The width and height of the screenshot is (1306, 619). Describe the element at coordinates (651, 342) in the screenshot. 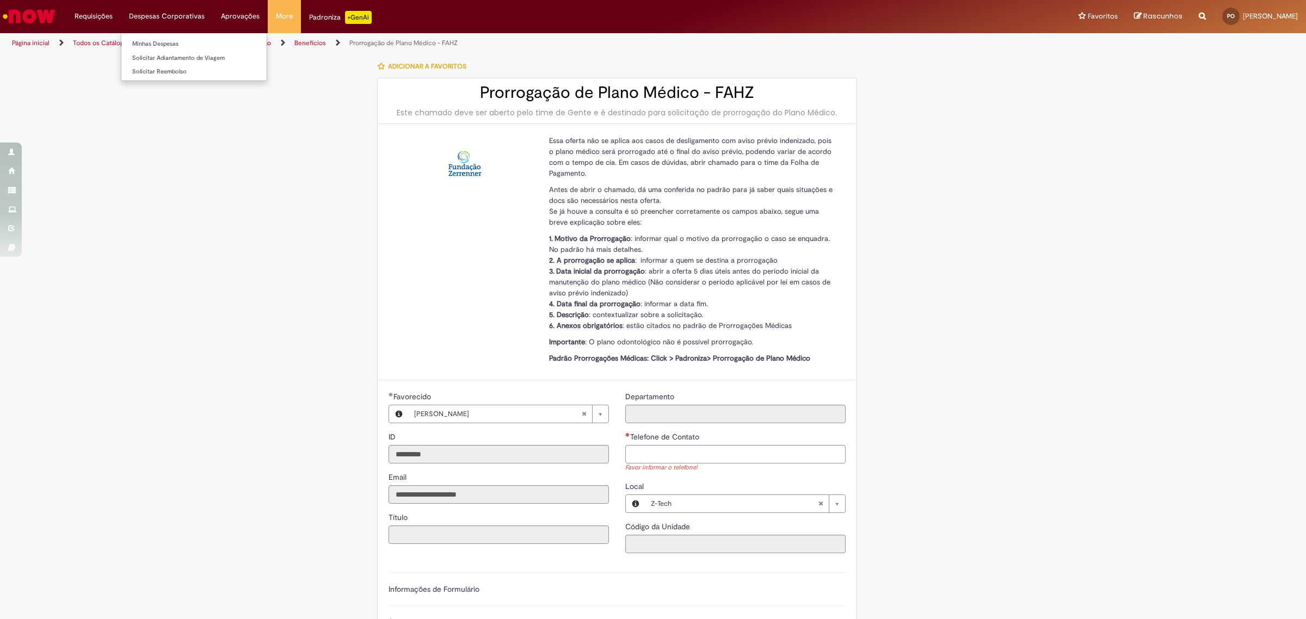

I see `span: : O plano odontológico não é possível prorrogação.` at that location.